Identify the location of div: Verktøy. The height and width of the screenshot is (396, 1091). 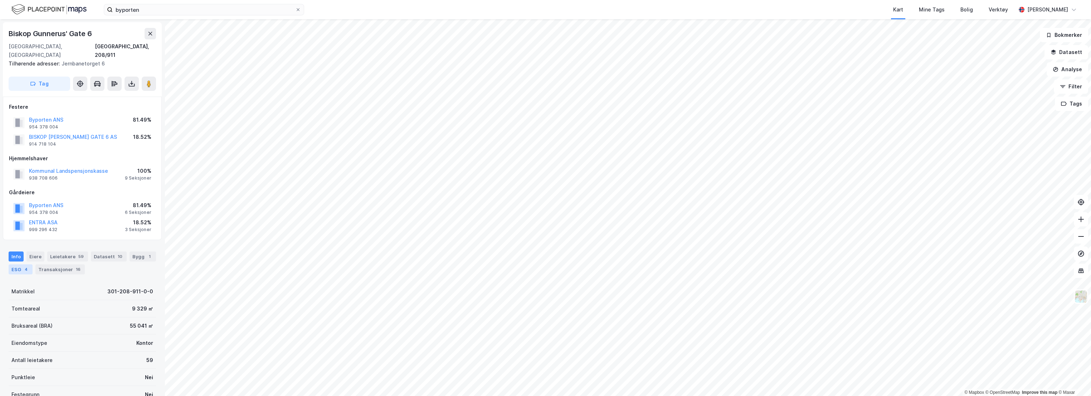
(998, 10).